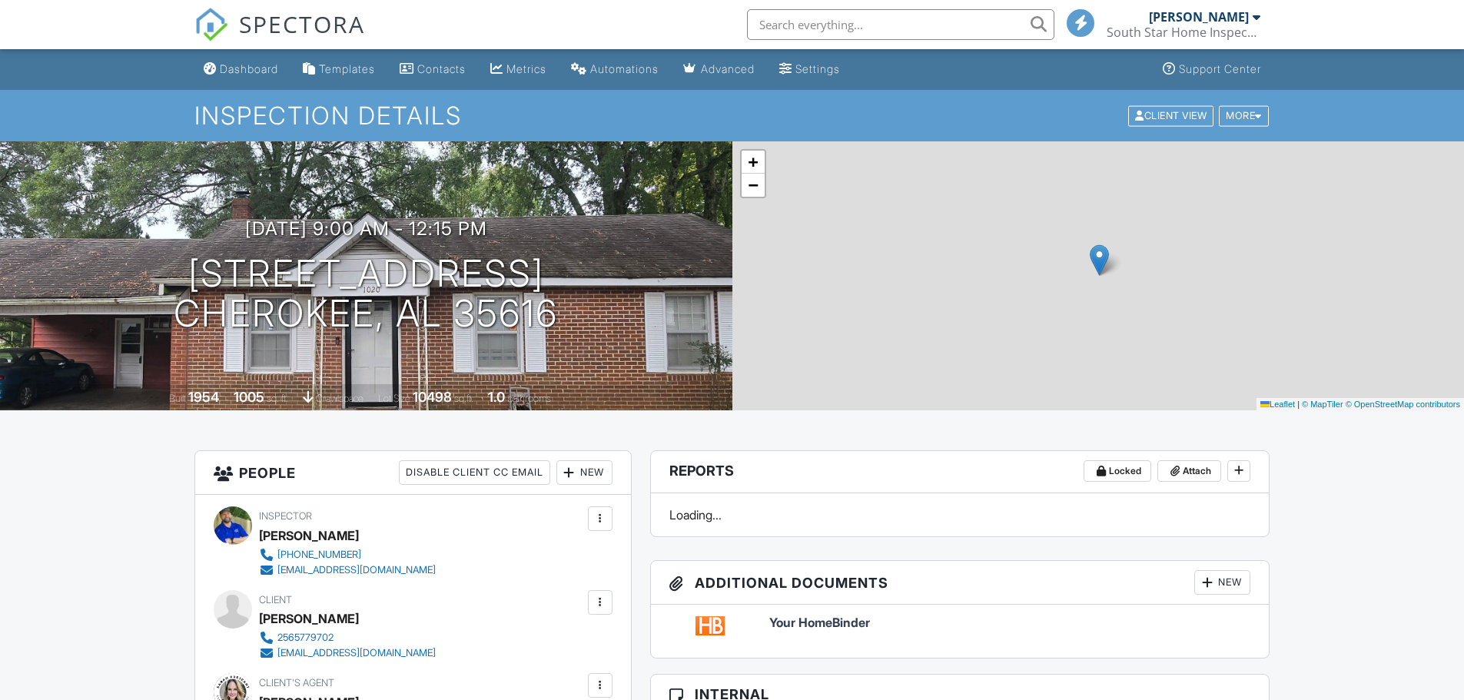 This screenshot has width=1464, height=700. What do you see at coordinates (339, 69) in the screenshot?
I see `a: Templates` at bounding box center [339, 69].